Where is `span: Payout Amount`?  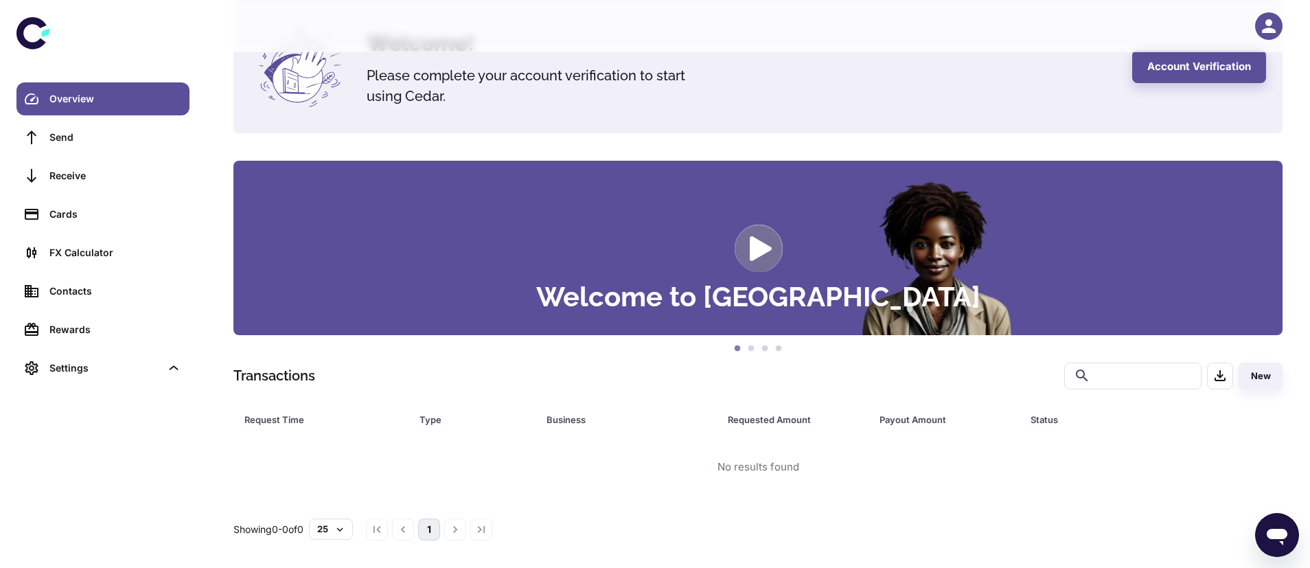
span: Payout Amount is located at coordinates (947, 419).